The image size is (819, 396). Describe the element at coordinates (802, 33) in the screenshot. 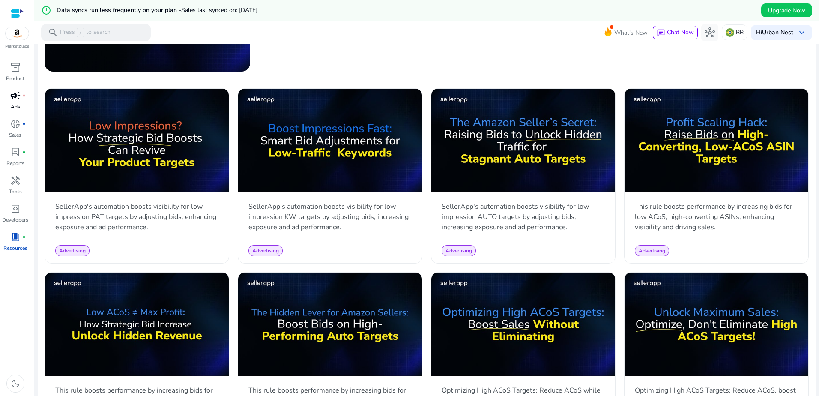

I see `span: keyboard_arrow_down` at that location.